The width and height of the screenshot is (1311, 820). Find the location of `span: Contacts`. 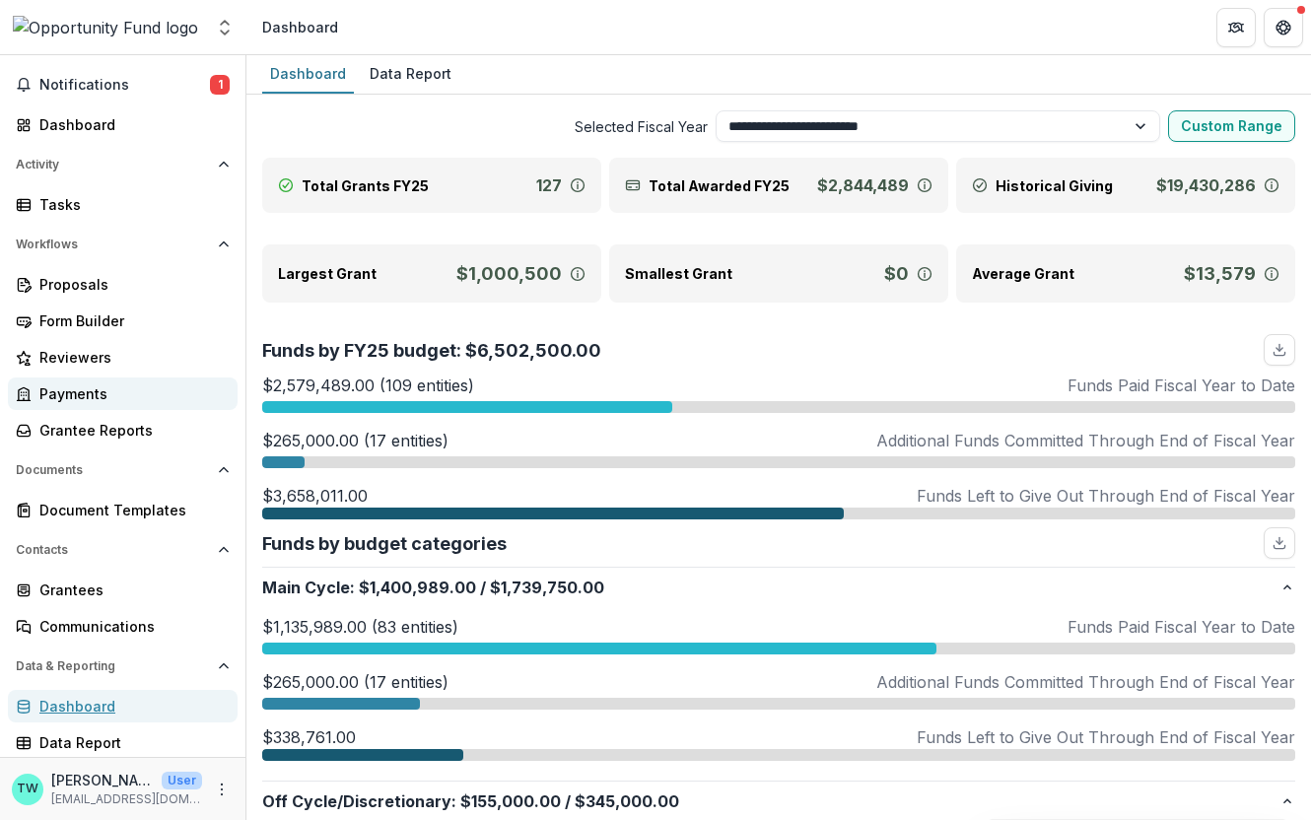

span: Contacts is located at coordinates (112, 550).